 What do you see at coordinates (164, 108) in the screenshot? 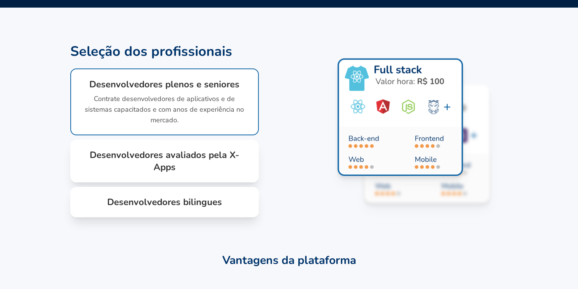
I see `p: Contrate desenvolvedores de aplicativos e de sistemas capacitados e com anos de experiência no me...` at bounding box center [164, 108].